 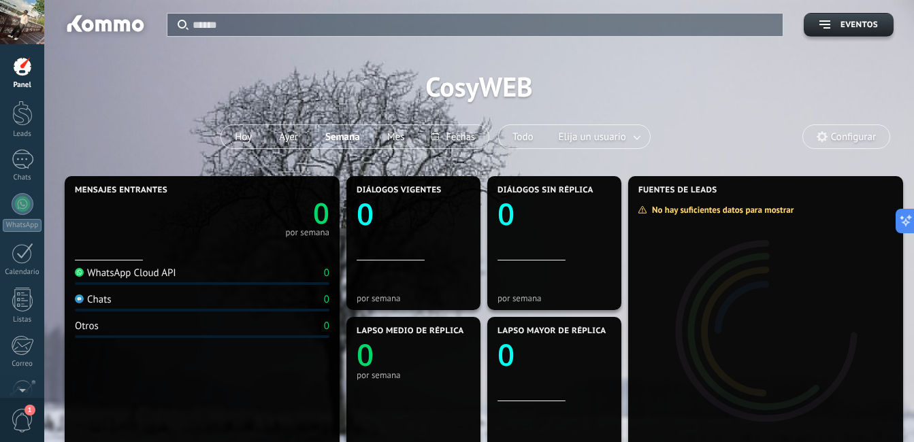 What do you see at coordinates (551, 331) in the screenshot?
I see `span: Lapso mayor de réplica` at bounding box center [551, 331].